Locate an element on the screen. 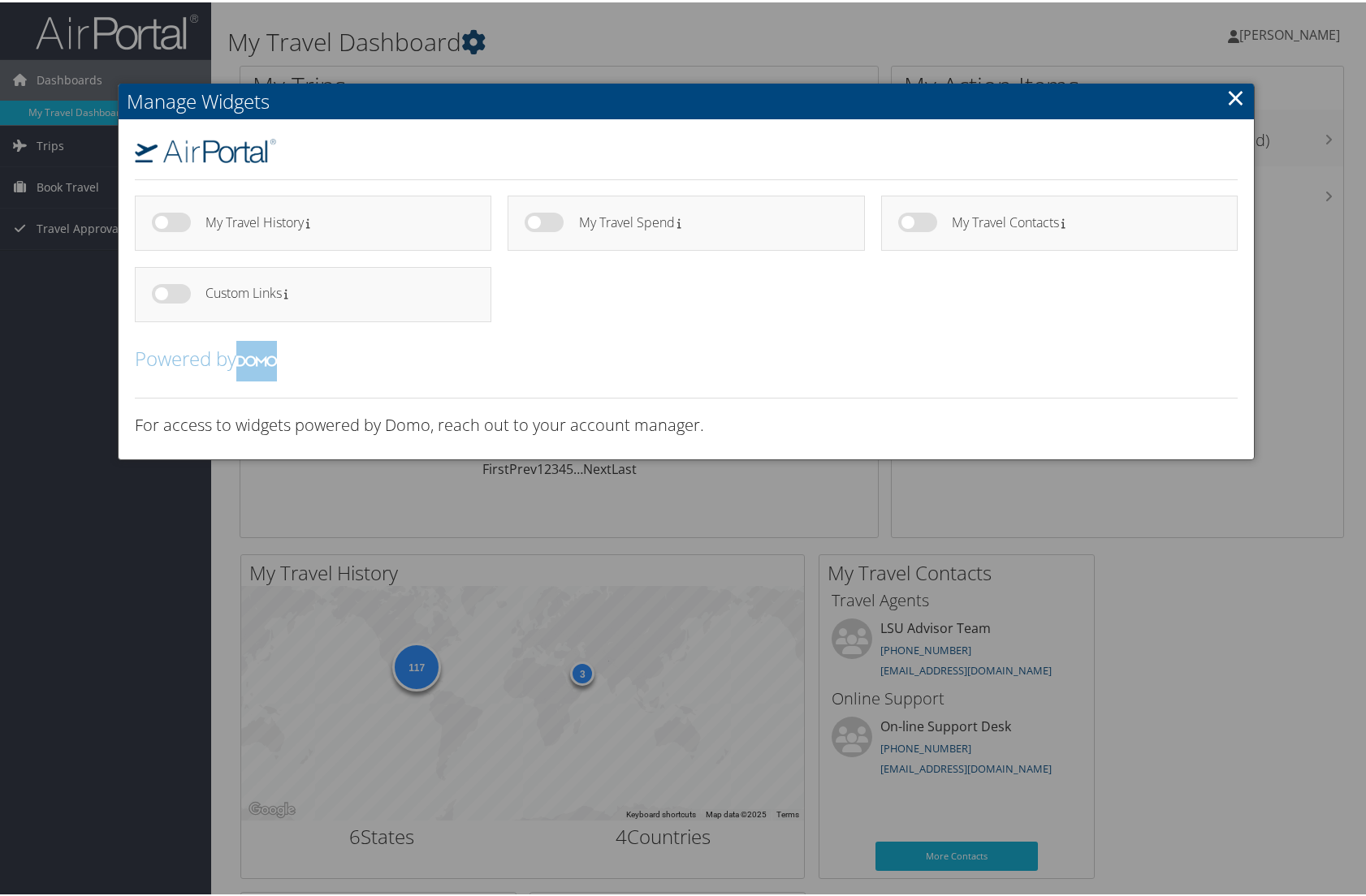 The width and height of the screenshot is (1366, 896). h2: Powered by is located at coordinates (686, 359).